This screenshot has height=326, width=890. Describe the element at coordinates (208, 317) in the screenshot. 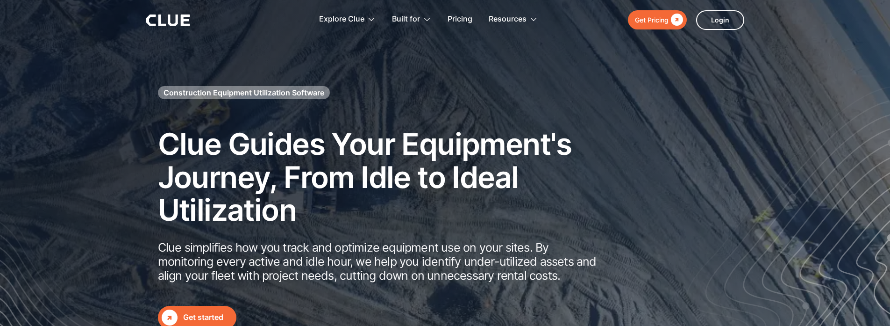

I see `div: Get started` at that location.